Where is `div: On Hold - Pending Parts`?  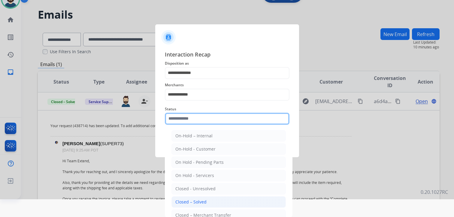 div: On Hold - Pending Parts is located at coordinates (200, 162).